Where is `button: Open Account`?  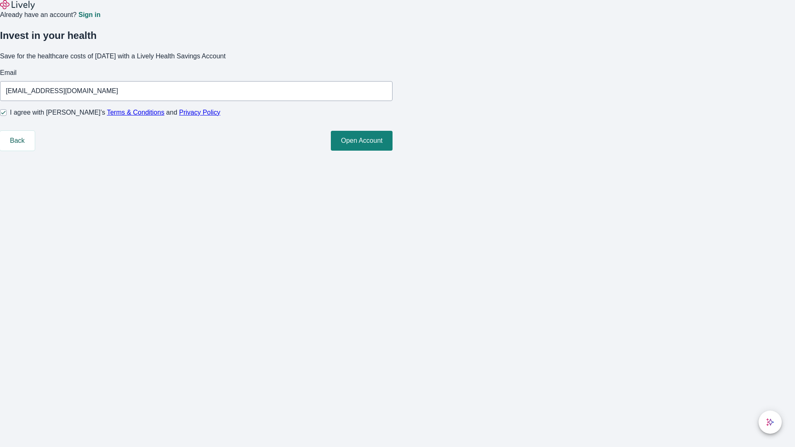 button: Open Account is located at coordinates (362, 141).